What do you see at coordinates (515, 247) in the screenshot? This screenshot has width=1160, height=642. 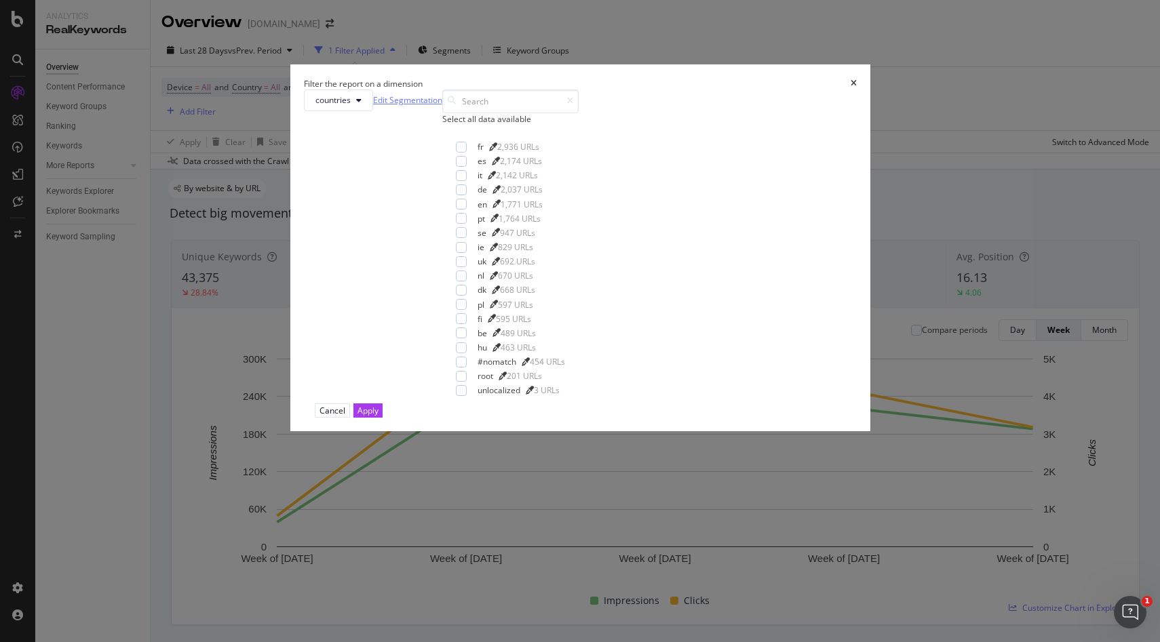 I see `div: 829 URLs` at bounding box center [515, 247].